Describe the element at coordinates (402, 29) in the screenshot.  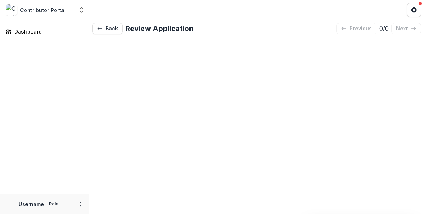
I see `p: next` at that location.